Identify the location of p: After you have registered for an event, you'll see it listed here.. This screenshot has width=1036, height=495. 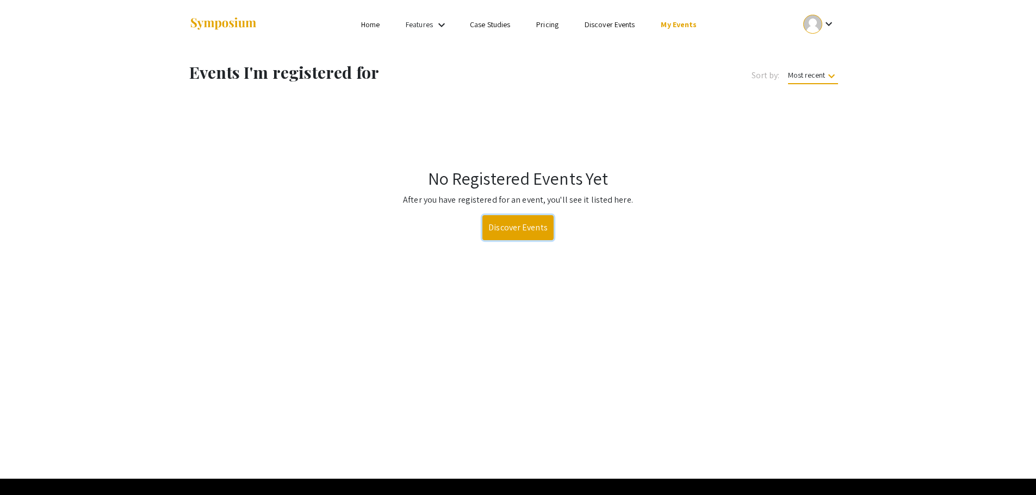
(518, 200).